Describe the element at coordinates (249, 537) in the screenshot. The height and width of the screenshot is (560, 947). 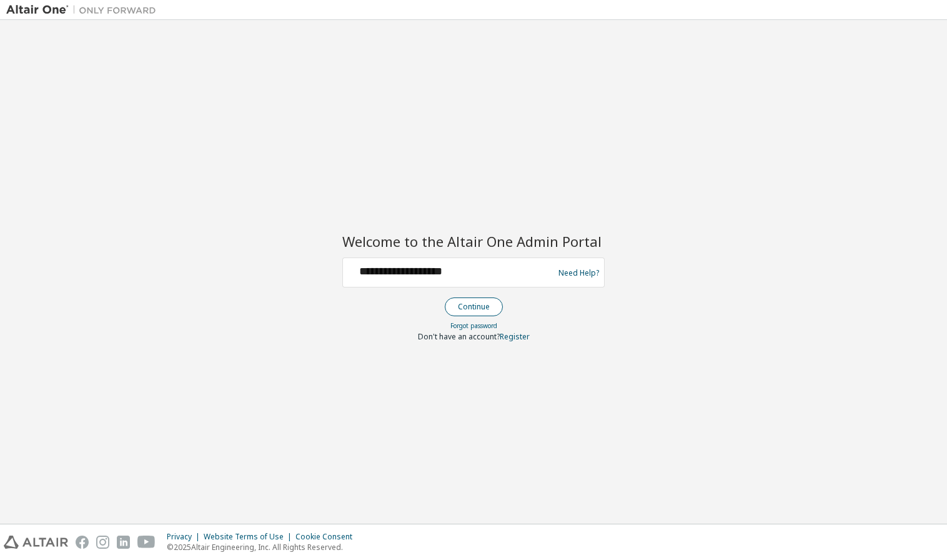
I see `div: Website Terms of Use` at that location.